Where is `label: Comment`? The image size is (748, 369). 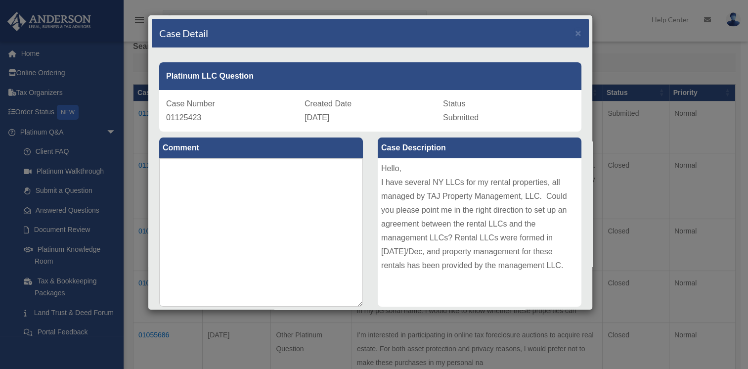
label: Comment is located at coordinates (261, 148).